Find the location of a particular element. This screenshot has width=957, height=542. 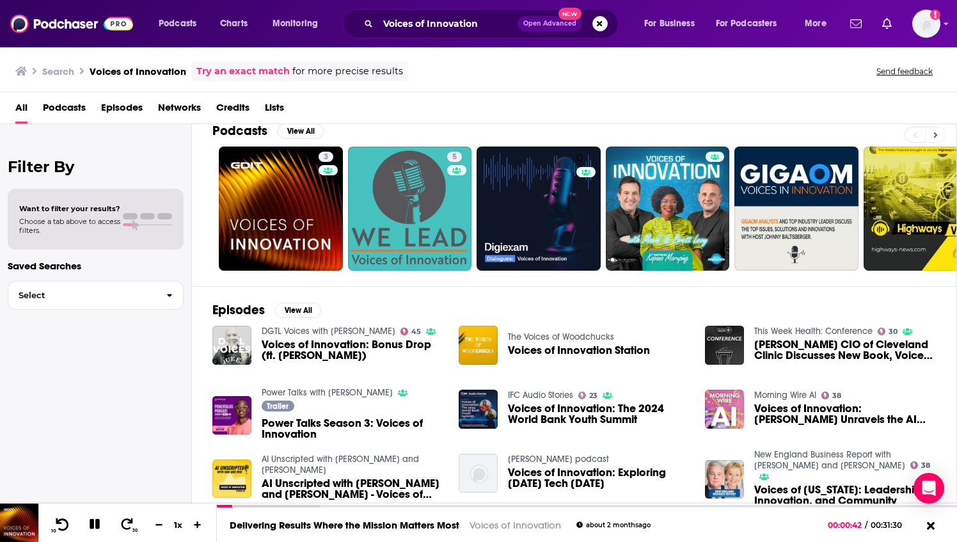

img: Voices of Innovation: Exploring Tomorrow's Tech Today is located at coordinates (478, 473).